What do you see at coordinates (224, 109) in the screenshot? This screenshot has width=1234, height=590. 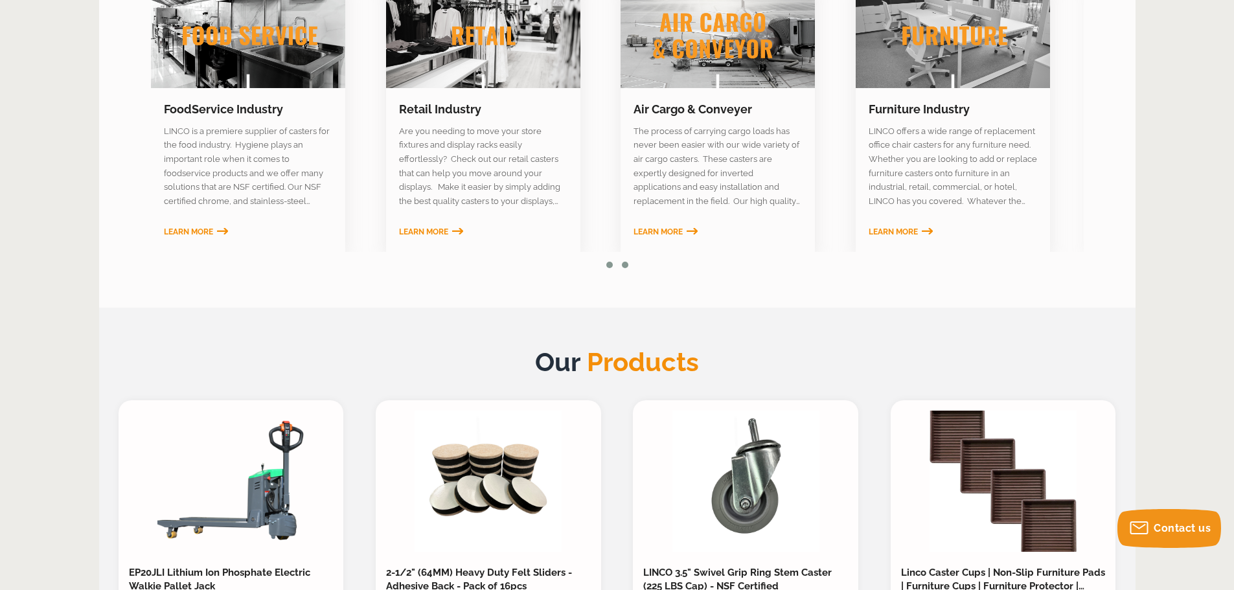 I see `a: FoodService Industry` at bounding box center [224, 109].